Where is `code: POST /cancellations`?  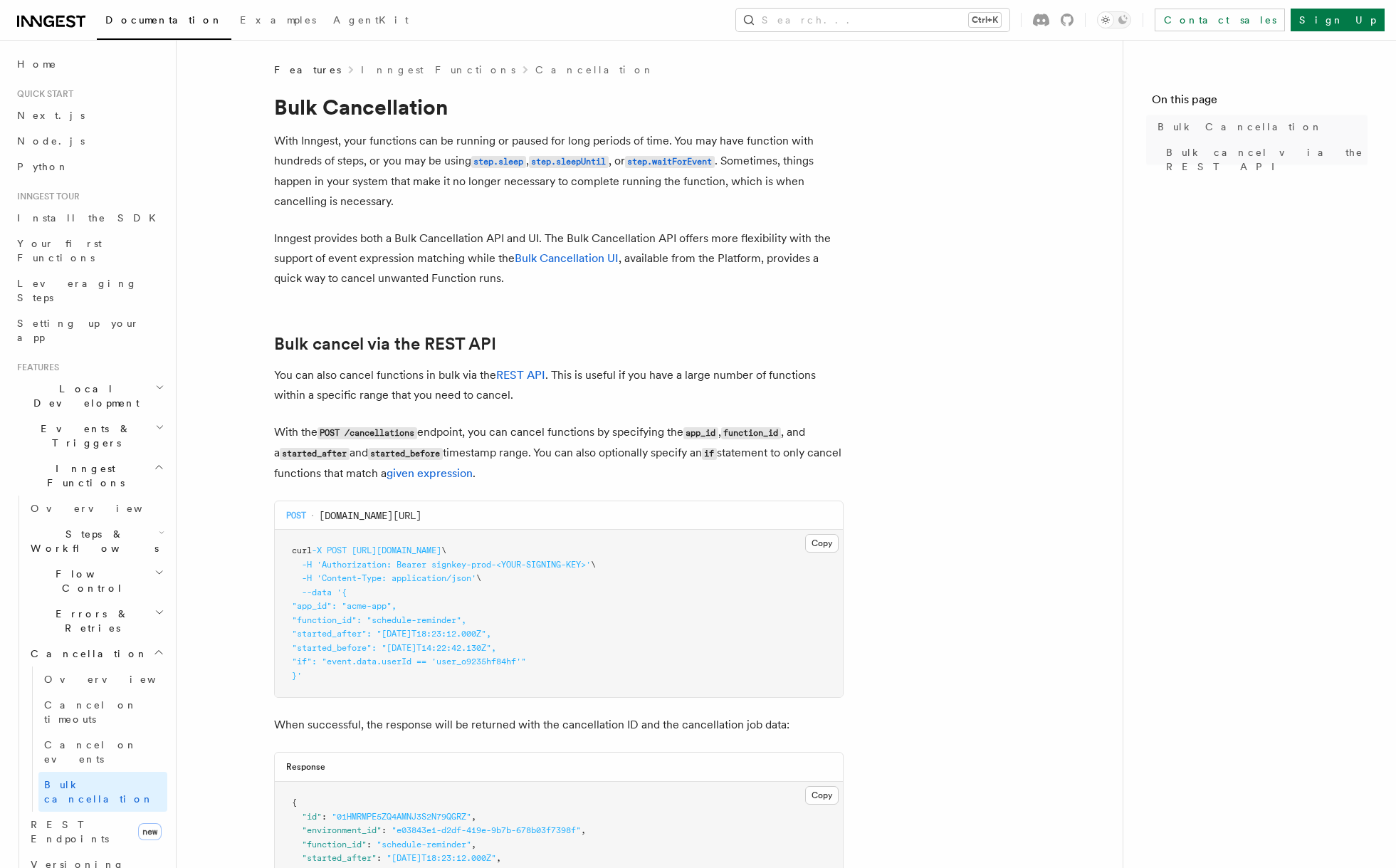 code: POST /cancellations is located at coordinates (367, 433).